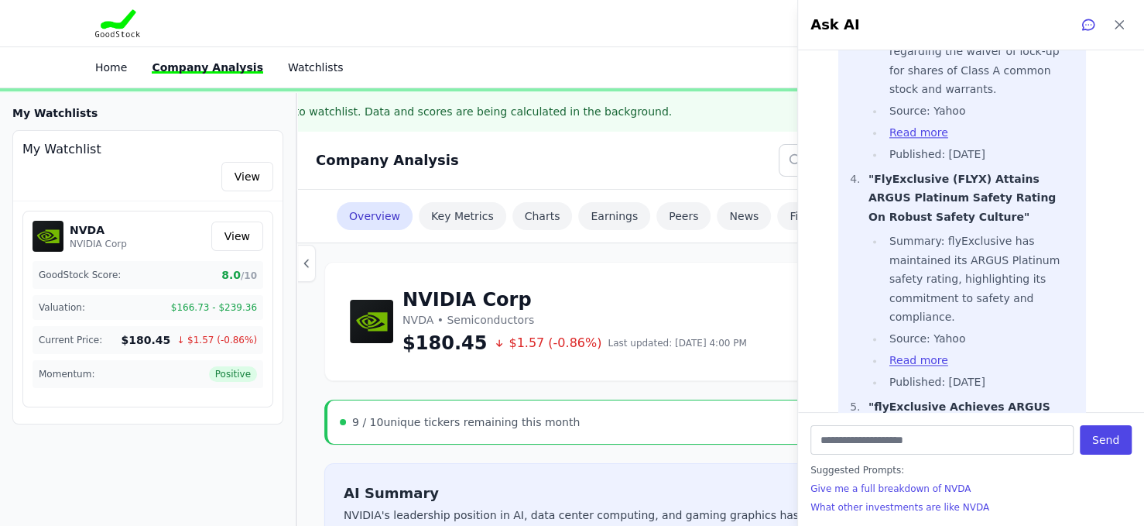 The image size is (1144, 526). What do you see at coordinates (67, 374) in the screenshot?
I see `span: Momentum:` at bounding box center [67, 374].